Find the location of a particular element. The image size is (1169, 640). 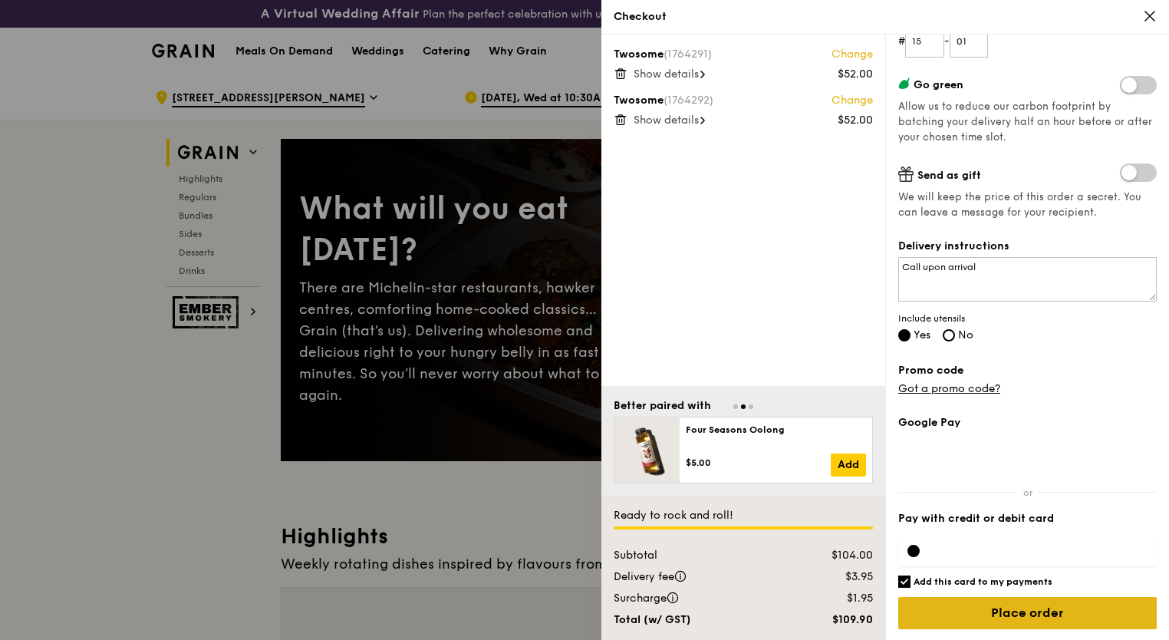

div: $104.00 is located at coordinates (835, 555).